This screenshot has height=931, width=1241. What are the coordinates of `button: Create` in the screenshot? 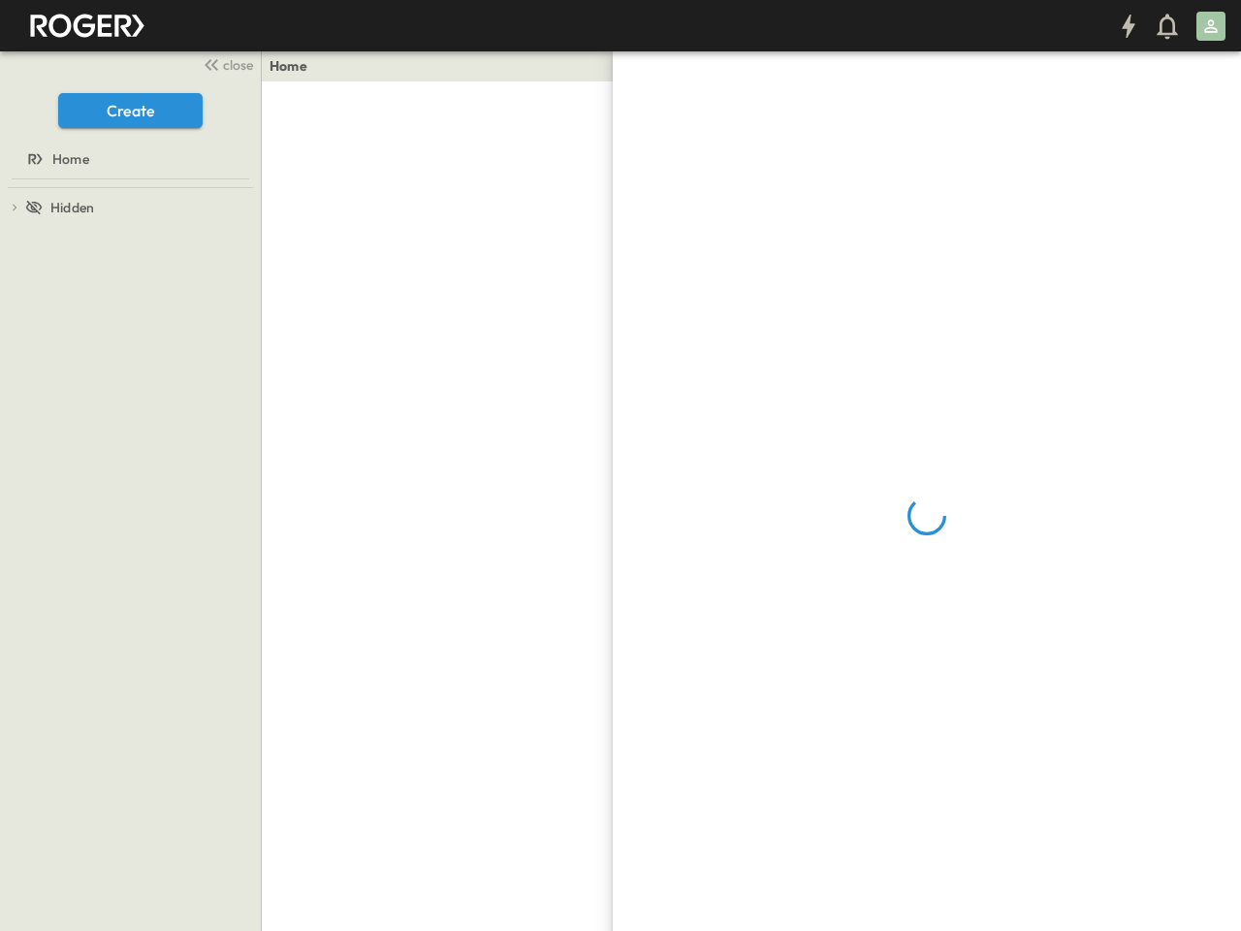 It's located at (130, 111).